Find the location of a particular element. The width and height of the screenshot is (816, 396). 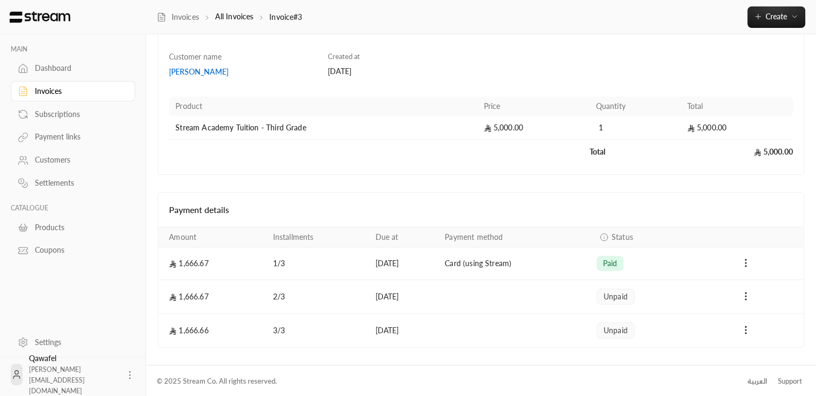

a: Products is located at coordinates (73, 227).